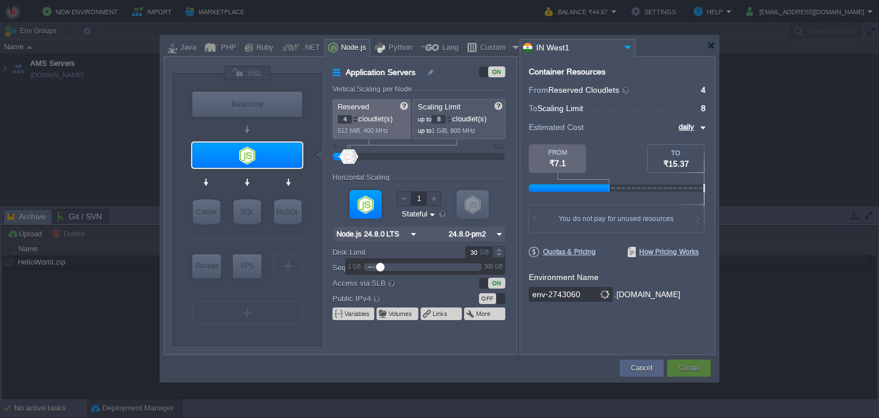  Describe the element at coordinates (362, 177) in the screenshot. I see `div: Horizontal Scaling` at that location.